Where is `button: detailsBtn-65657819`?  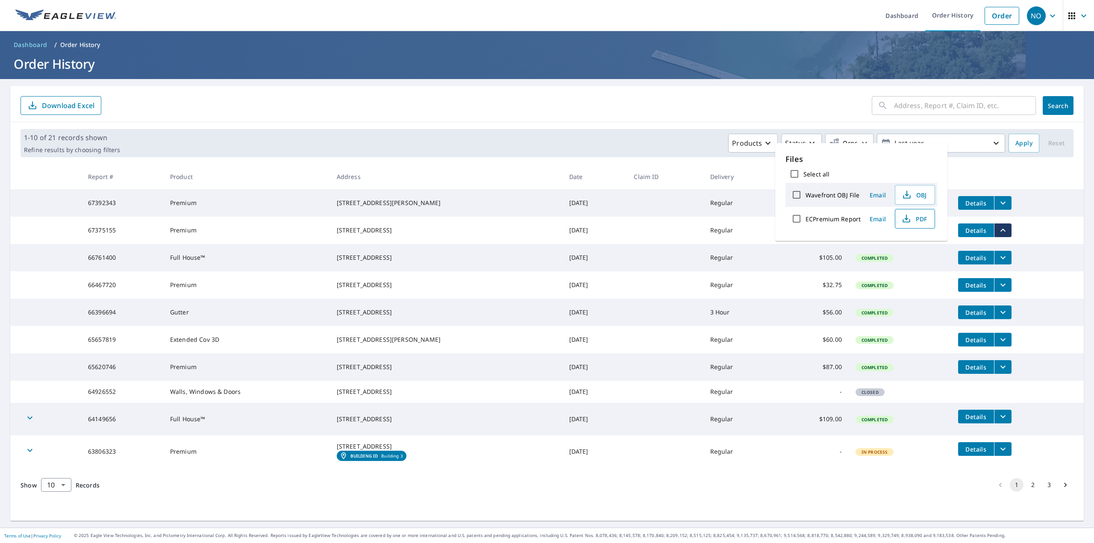
button: detailsBtn-65657819 is located at coordinates (976, 340).